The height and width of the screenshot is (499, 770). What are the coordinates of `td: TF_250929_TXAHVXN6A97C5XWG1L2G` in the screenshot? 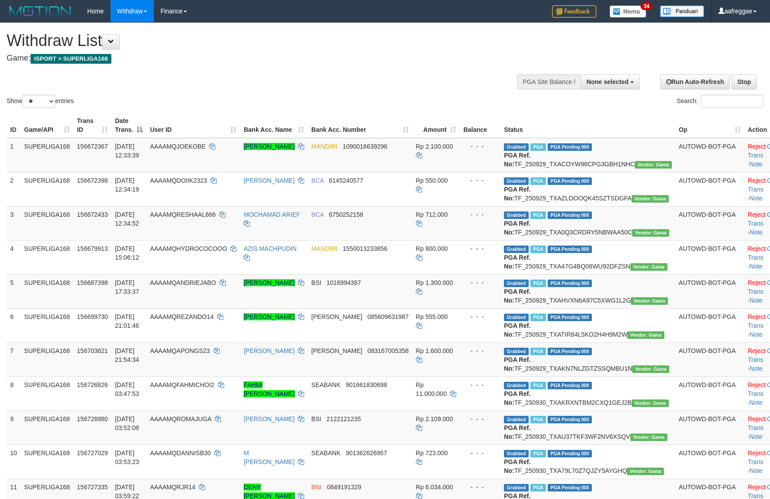 It's located at (588, 291).